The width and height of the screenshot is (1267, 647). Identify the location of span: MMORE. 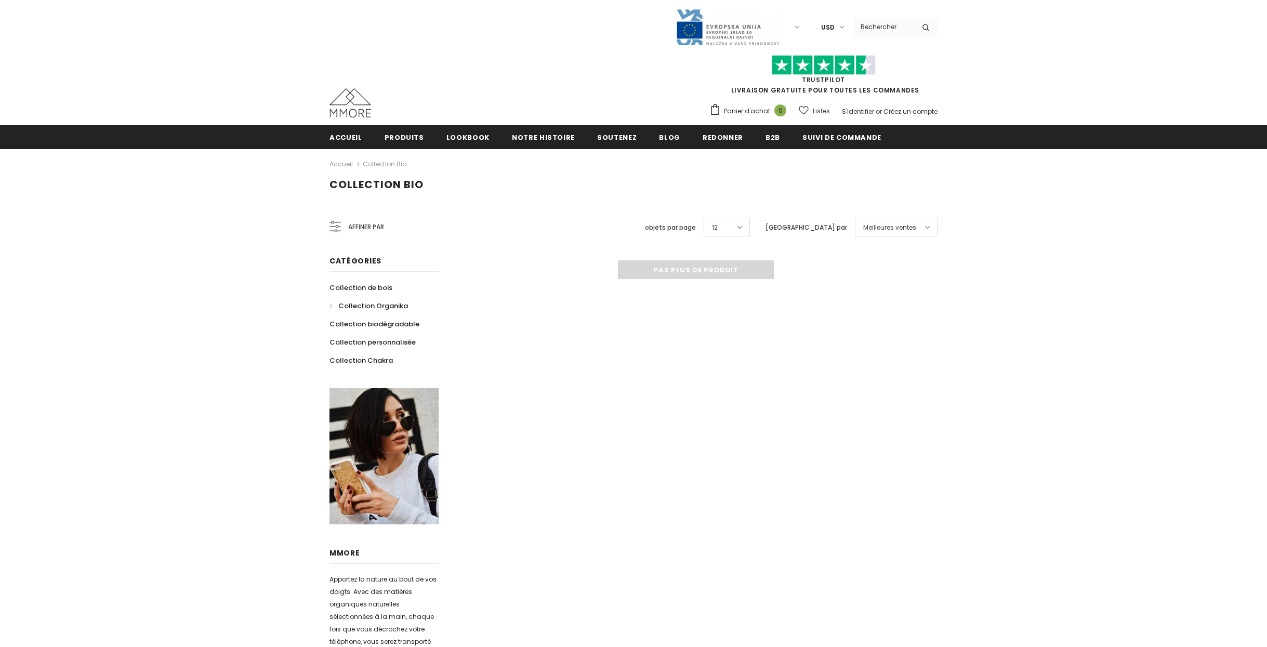
(344, 553).